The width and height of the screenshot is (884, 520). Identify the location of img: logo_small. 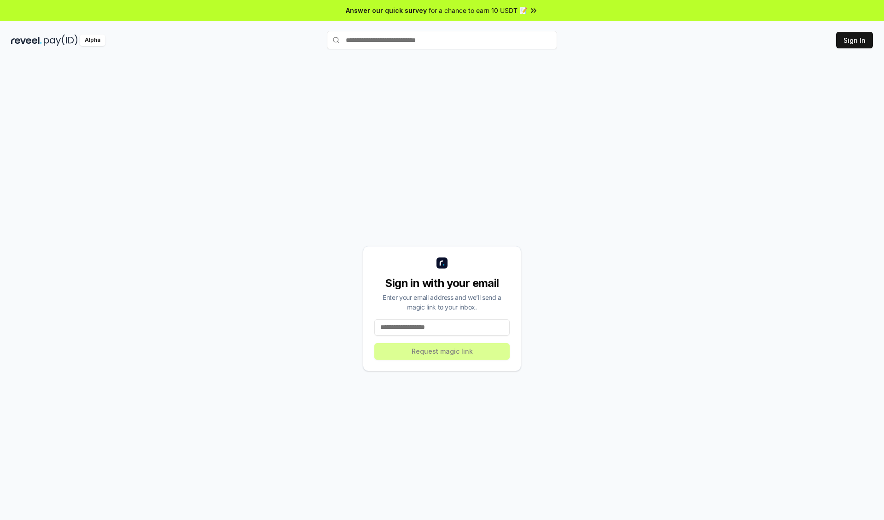
(442, 263).